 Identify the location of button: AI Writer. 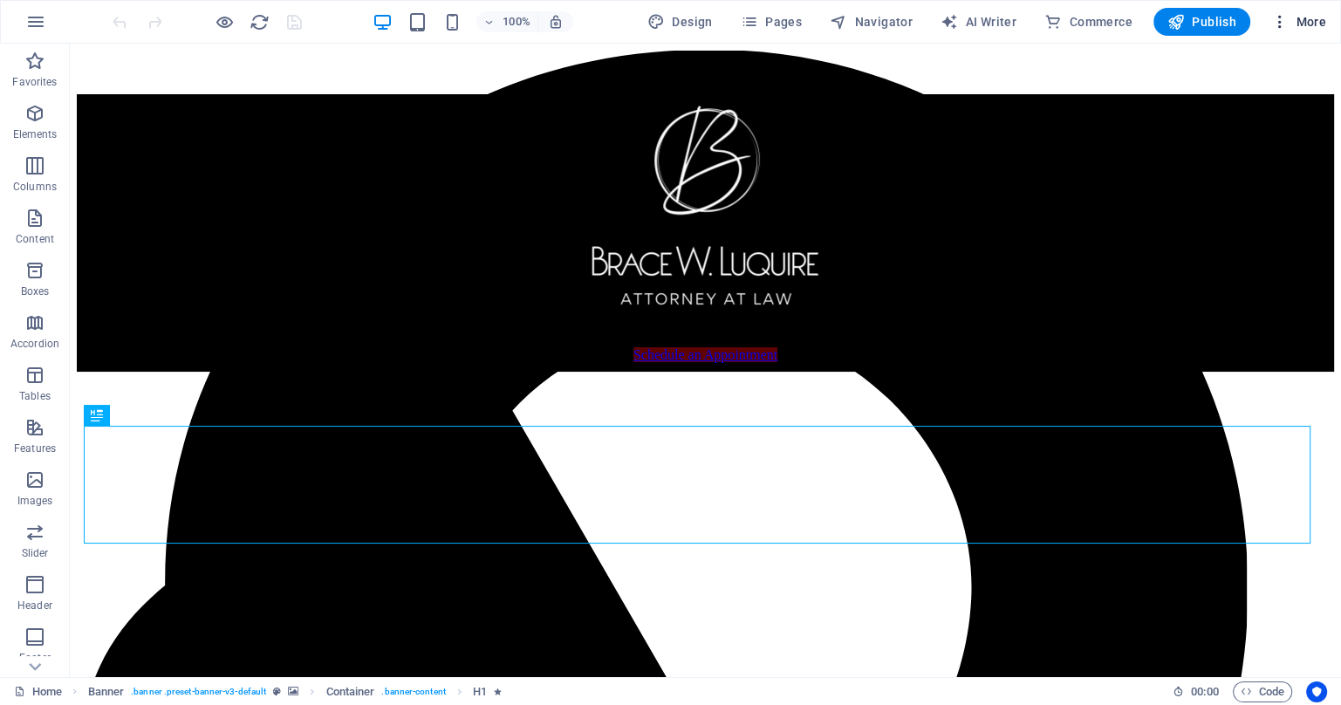
(978, 22).